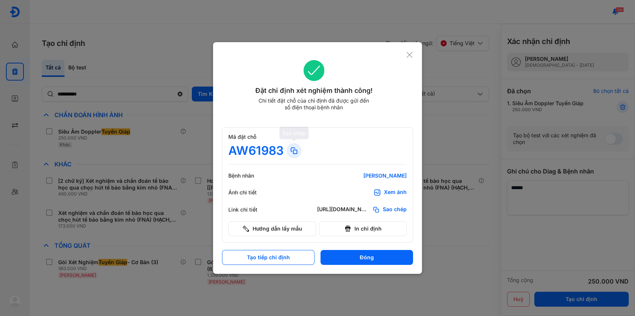 The width and height of the screenshot is (635, 316). I want to click on button: Đóng, so click(367, 258).